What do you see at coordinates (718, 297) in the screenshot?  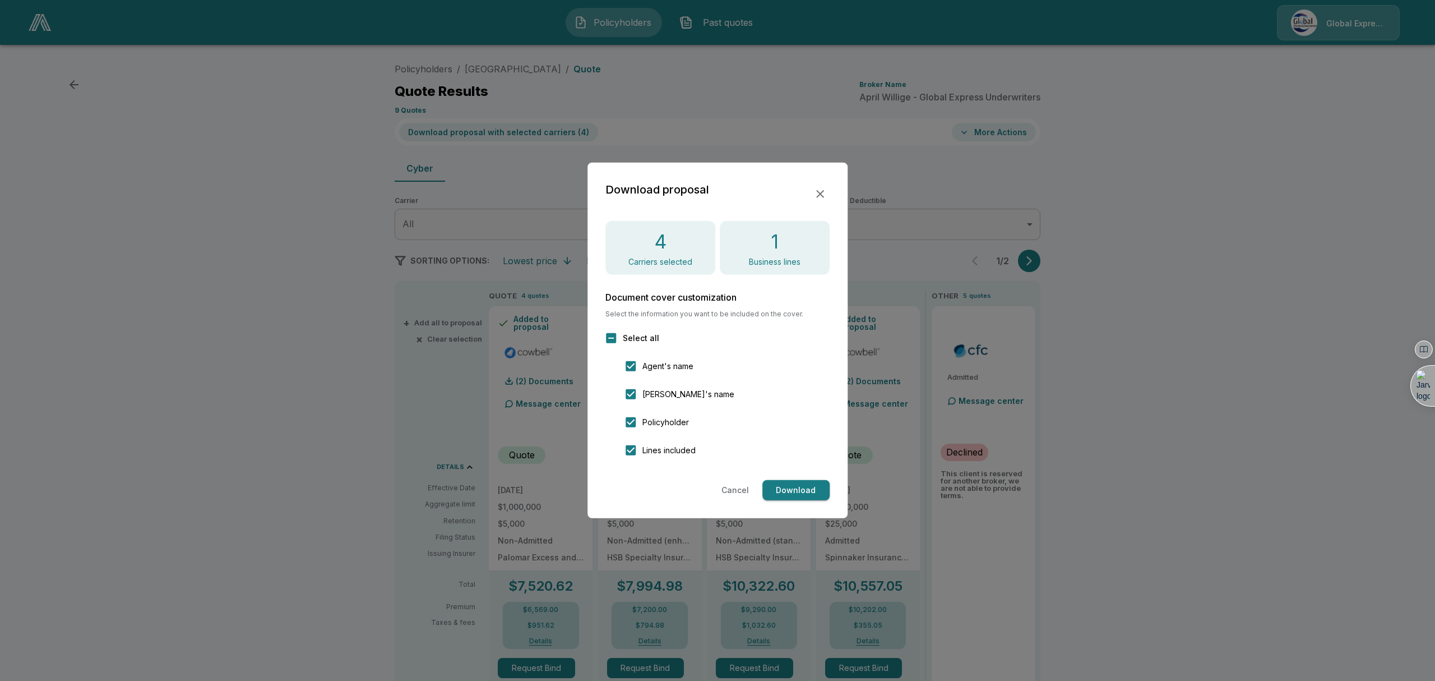 I see `h6: Document cover customization` at bounding box center [718, 297].